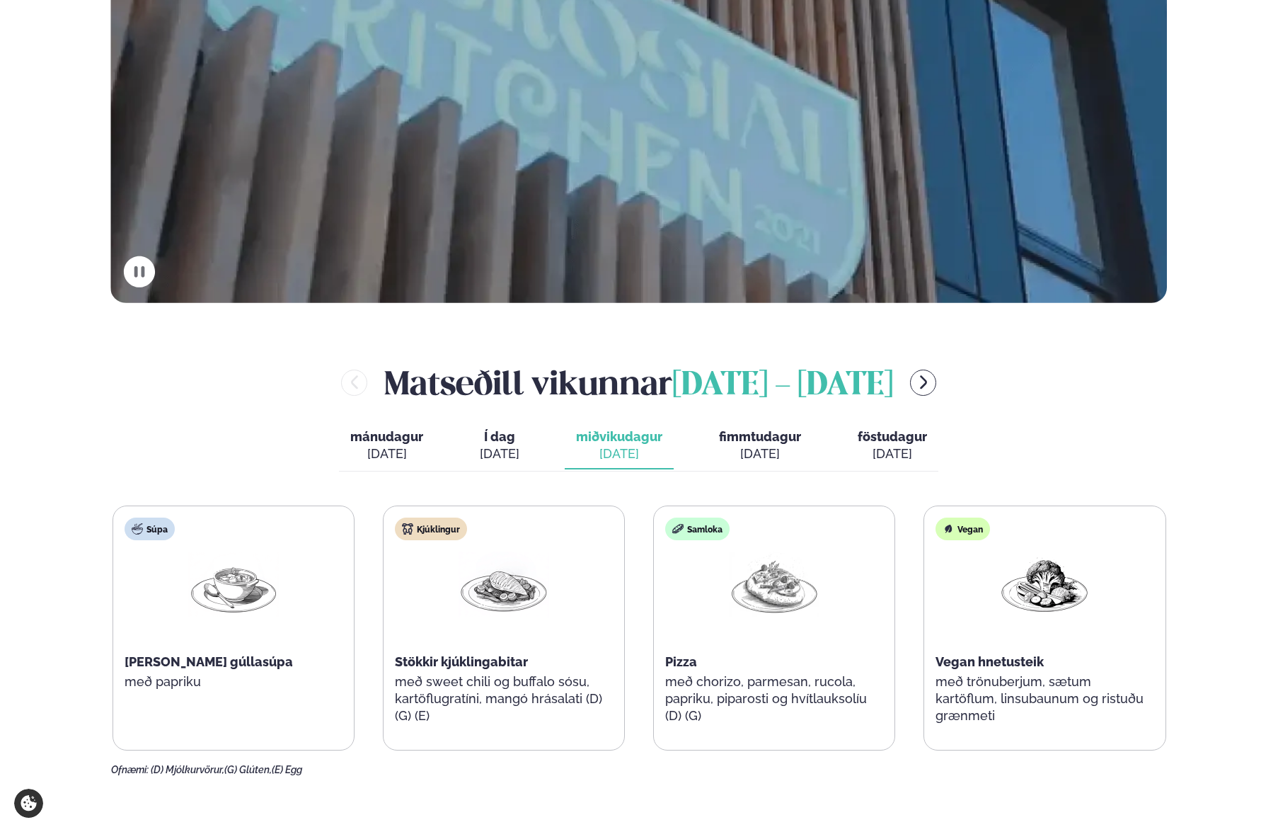 The height and width of the screenshot is (832, 1278). What do you see at coordinates (462, 661) in the screenshot?
I see `span: Stökkir kjúklingabitar` at bounding box center [462, 661].